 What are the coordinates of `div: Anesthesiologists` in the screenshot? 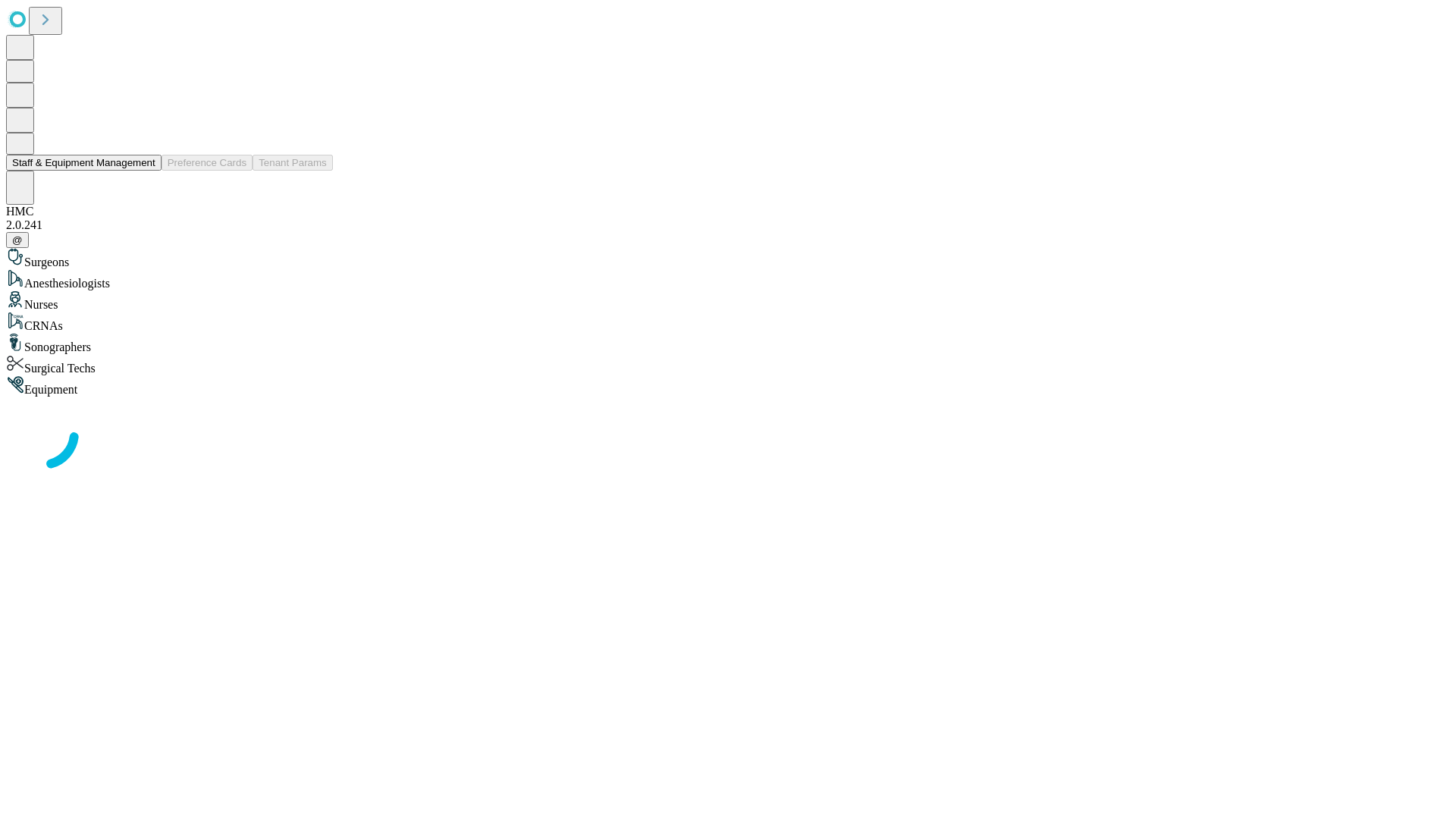 It's located at (728, 280).